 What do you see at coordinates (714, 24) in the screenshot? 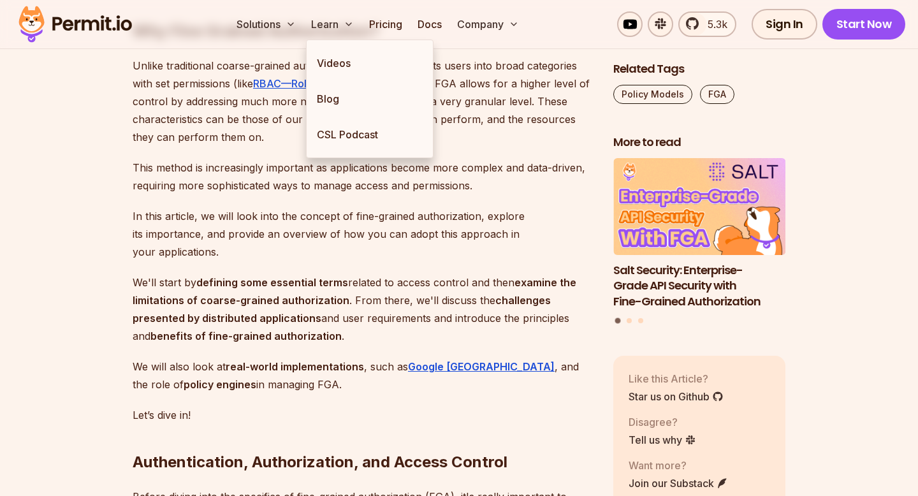
I see `span: 5.3k` at bounding box center [714, 24].